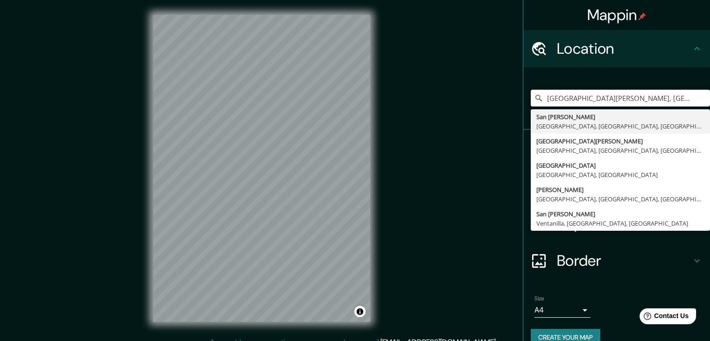  Describe the element at coordinates (44, 11) in the screenshot. I see `span: Contact Us` at that location.